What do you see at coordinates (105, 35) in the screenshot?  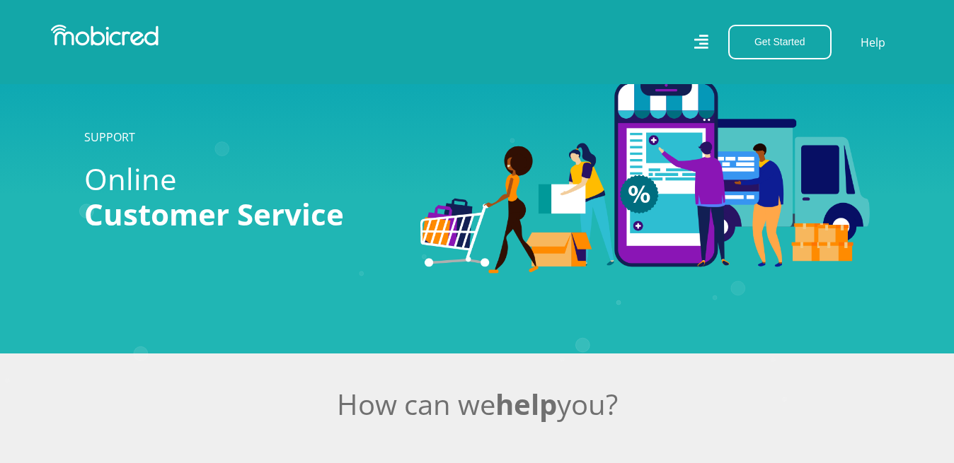 I see `img: Mobicred` at bounding box center [105, 35].